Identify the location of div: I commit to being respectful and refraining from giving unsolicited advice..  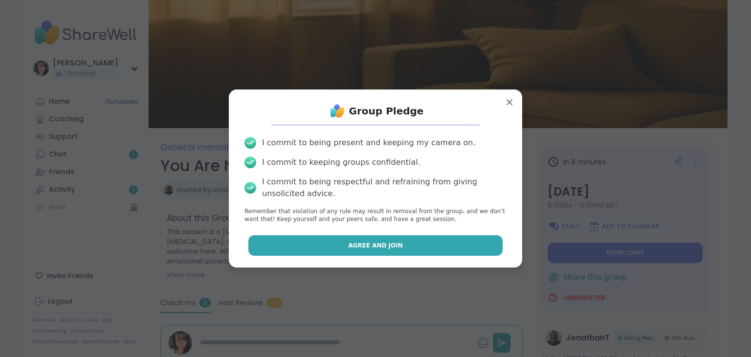
(385, 188).